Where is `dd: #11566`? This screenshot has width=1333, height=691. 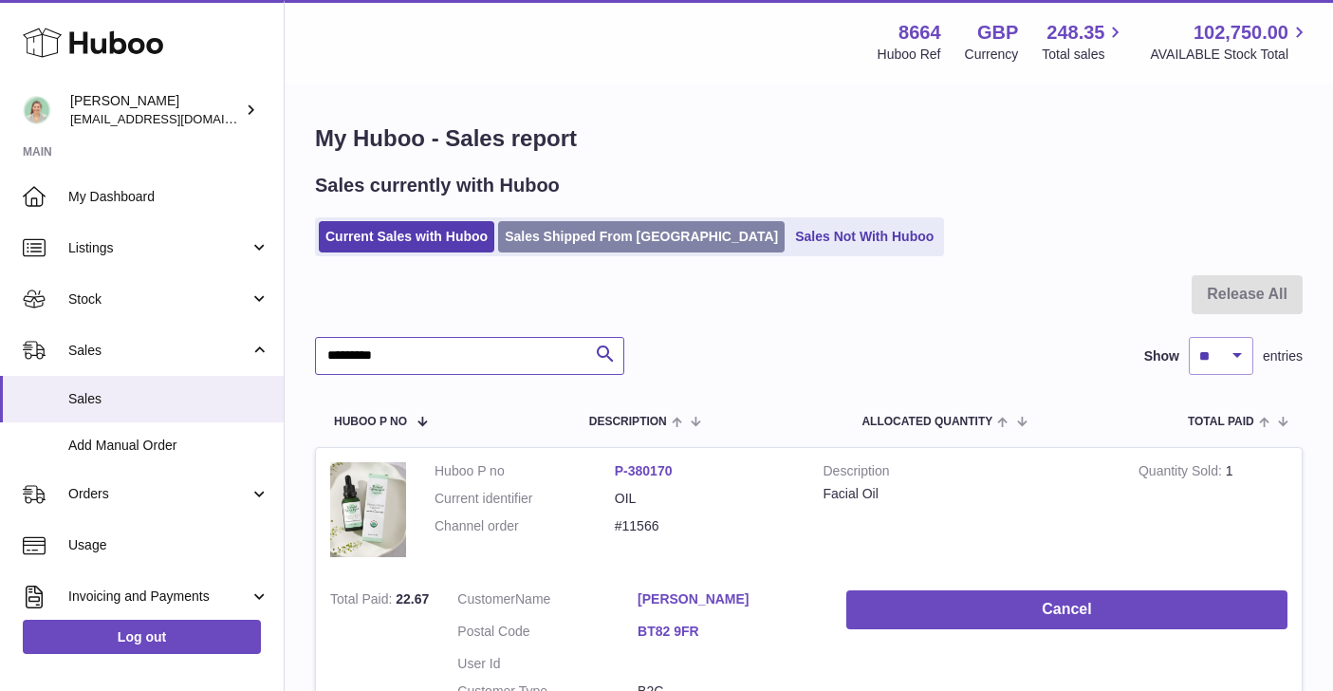 dd: #11566 is located at coordinates (705, 526).